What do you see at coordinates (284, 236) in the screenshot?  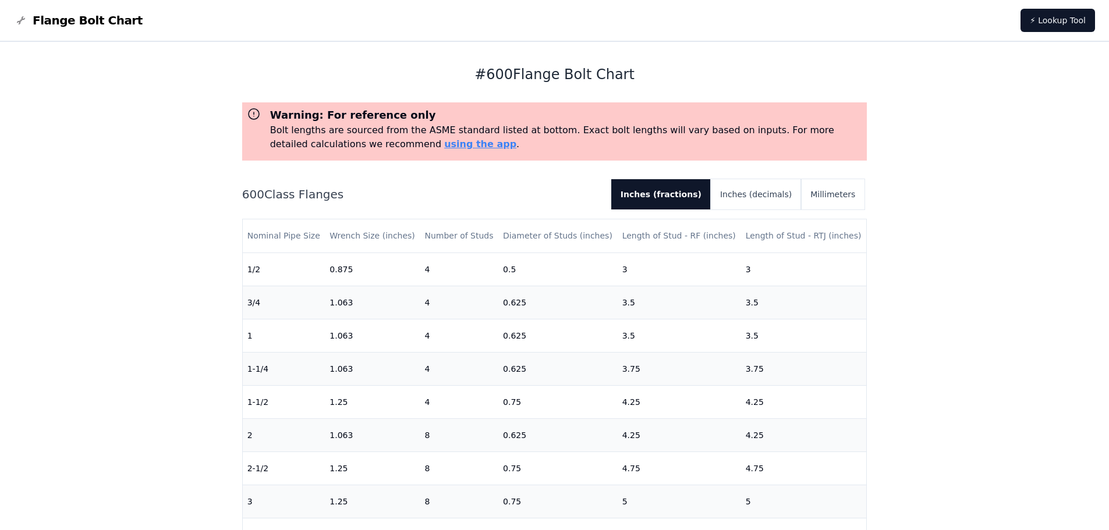 I see `th: Nominal Pipe Size` at bounding box center [284, 236].